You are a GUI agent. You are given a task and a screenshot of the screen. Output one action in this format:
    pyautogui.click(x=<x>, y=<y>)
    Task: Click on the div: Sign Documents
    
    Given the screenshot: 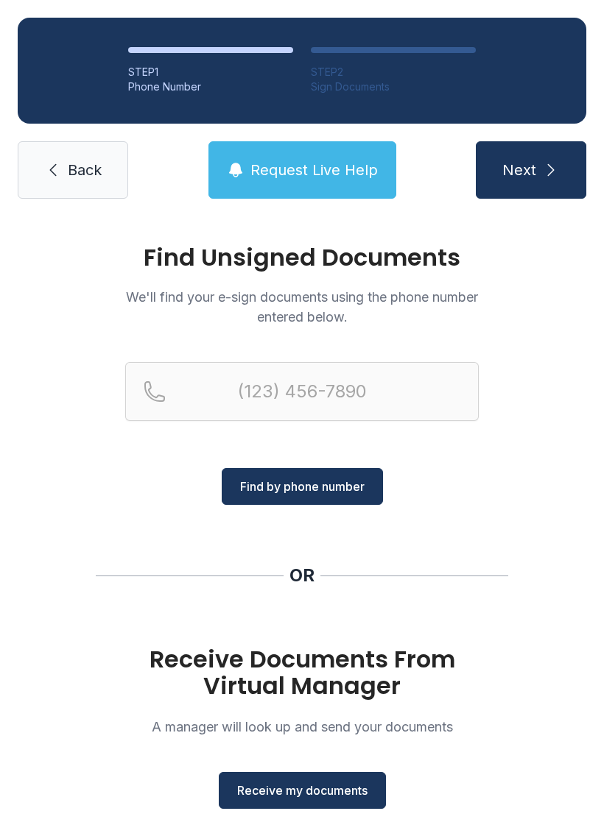 What is the action you would take?
    pyautogui.click(x=393, y=87)
    